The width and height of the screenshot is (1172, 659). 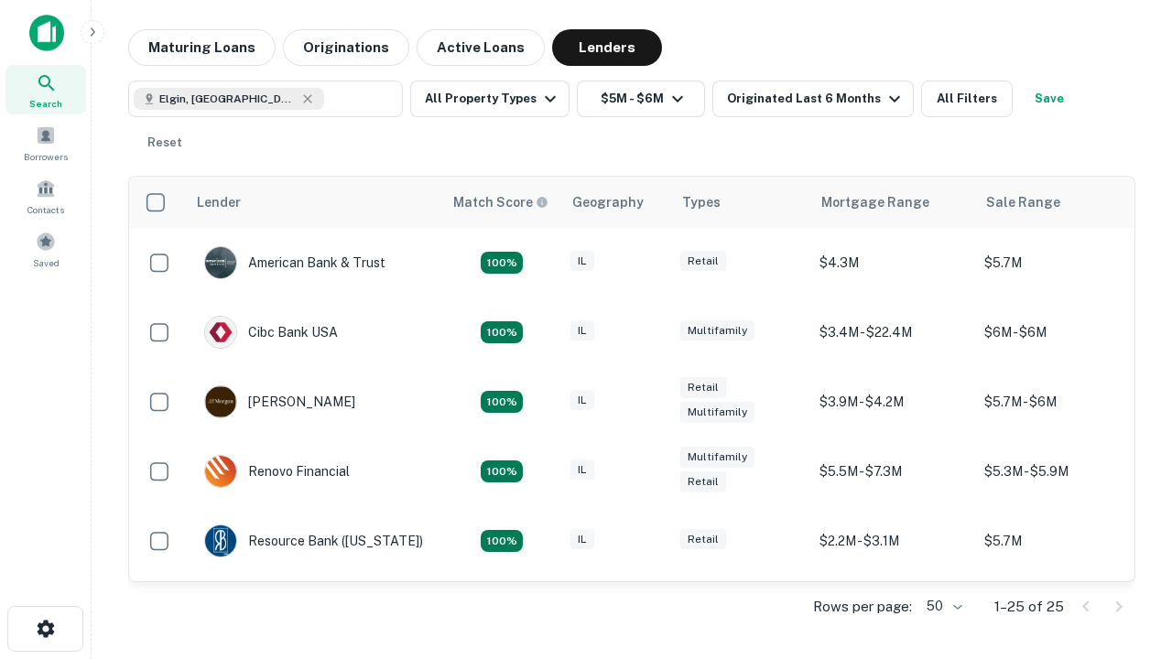 I want to click on div: 50, so click(x=942, y=606).